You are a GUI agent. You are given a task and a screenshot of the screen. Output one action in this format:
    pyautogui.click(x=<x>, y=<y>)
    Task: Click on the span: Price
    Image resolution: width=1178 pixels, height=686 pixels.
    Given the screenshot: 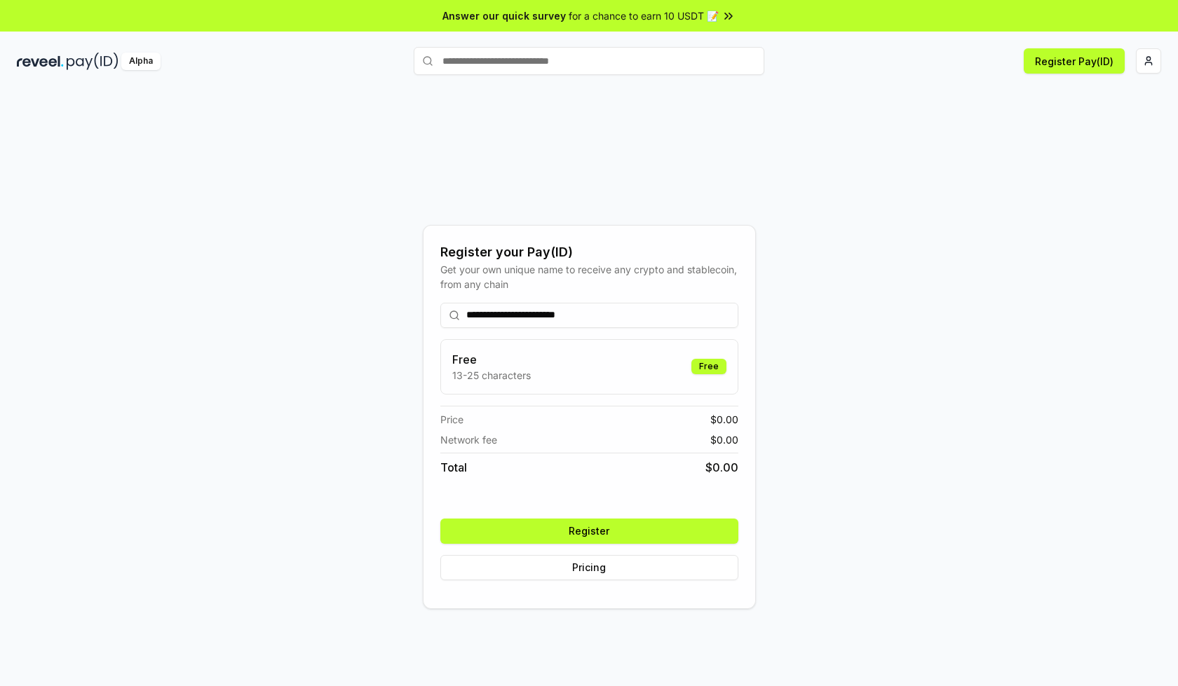 What is the action you would take?
    pyautogui.click(x=451, y=419)
    